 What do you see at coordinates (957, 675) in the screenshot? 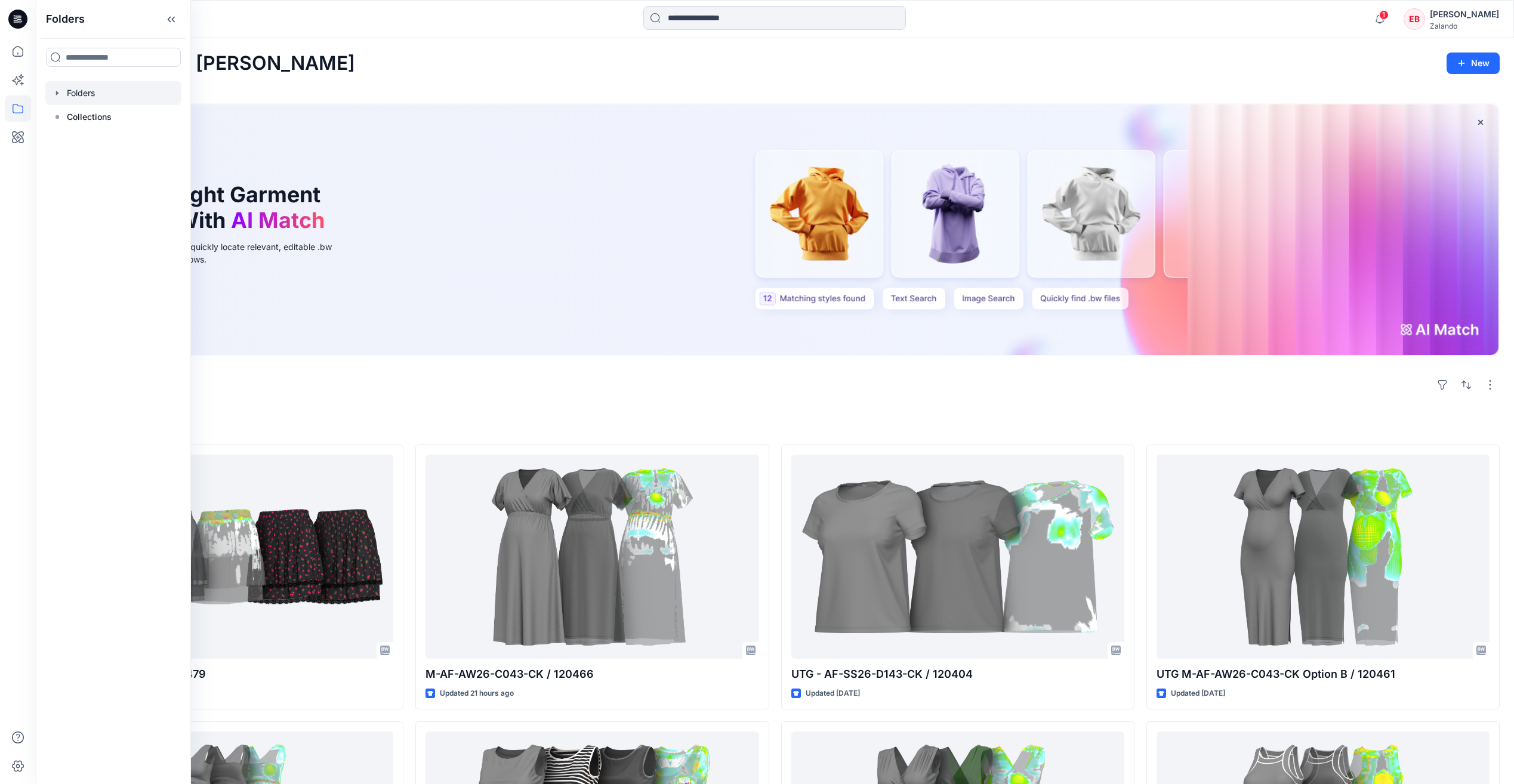
I see `p: UTG - AF-SS26-D143-CK / 120404` at bounding box center [957, 675].